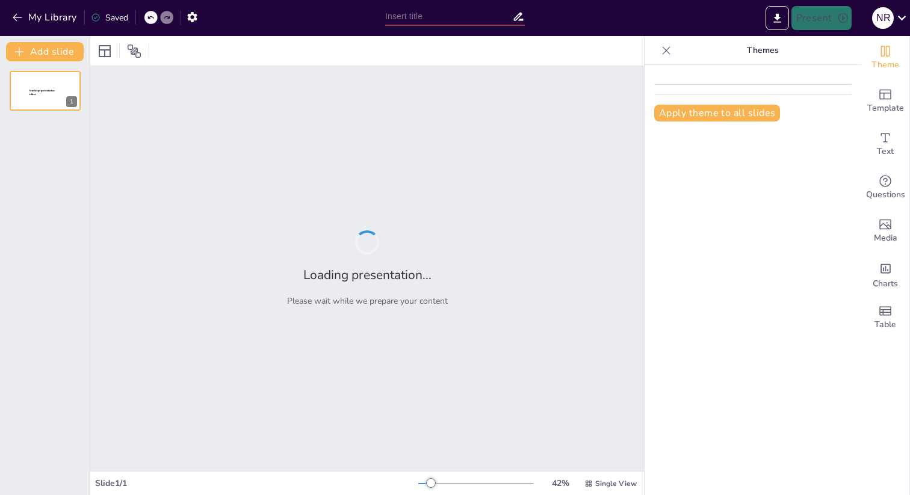 This screenshot has width=910, height=495. What do you see at coordinates (885, 65) in the screenshot?
I see `span: Theme` at bounding box center [885, 65].